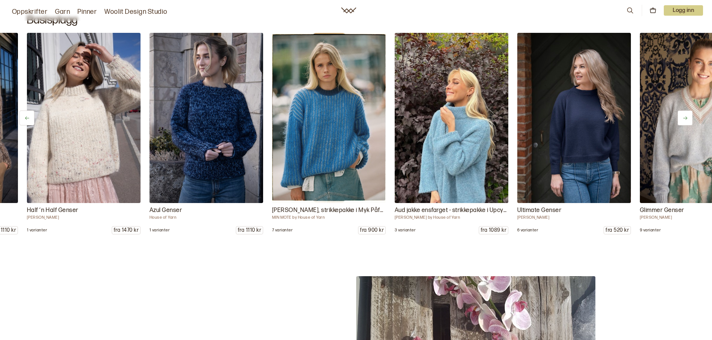 The height and width of the screenshot is (340, 712). Describe the element at coordinates (574, 118) in the screenshot. I see `img: Ane Kydland Thomassen DG 468 - 11A-F Vi har oppskrift og garnpakke til Ultimate Genser fra House ...` at that location.